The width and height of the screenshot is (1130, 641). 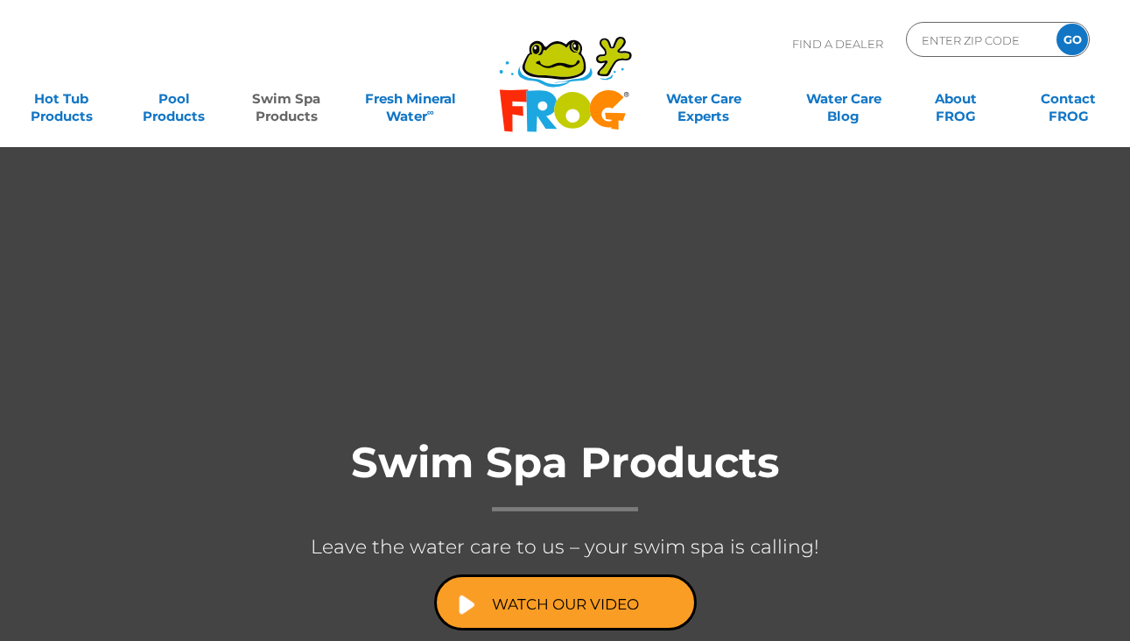 What do you see at coordinates (61, 99) in the screenshot?
I see `a: Hot TubProducts` at bounding box center [61, 99].